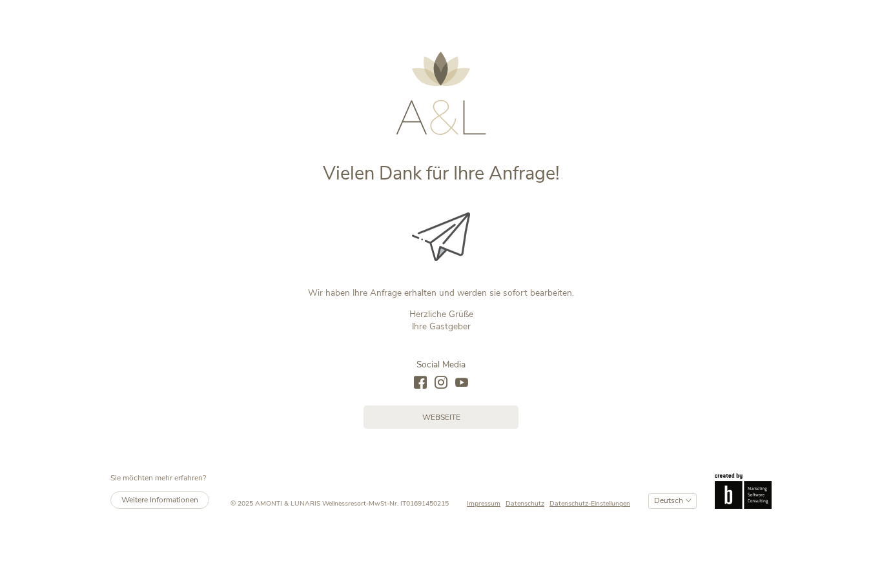 The width and height of the screenshot is (882, 585). I want to click on a: AMONTI & LUNARIS Wellnessresort, so click(441, 93).